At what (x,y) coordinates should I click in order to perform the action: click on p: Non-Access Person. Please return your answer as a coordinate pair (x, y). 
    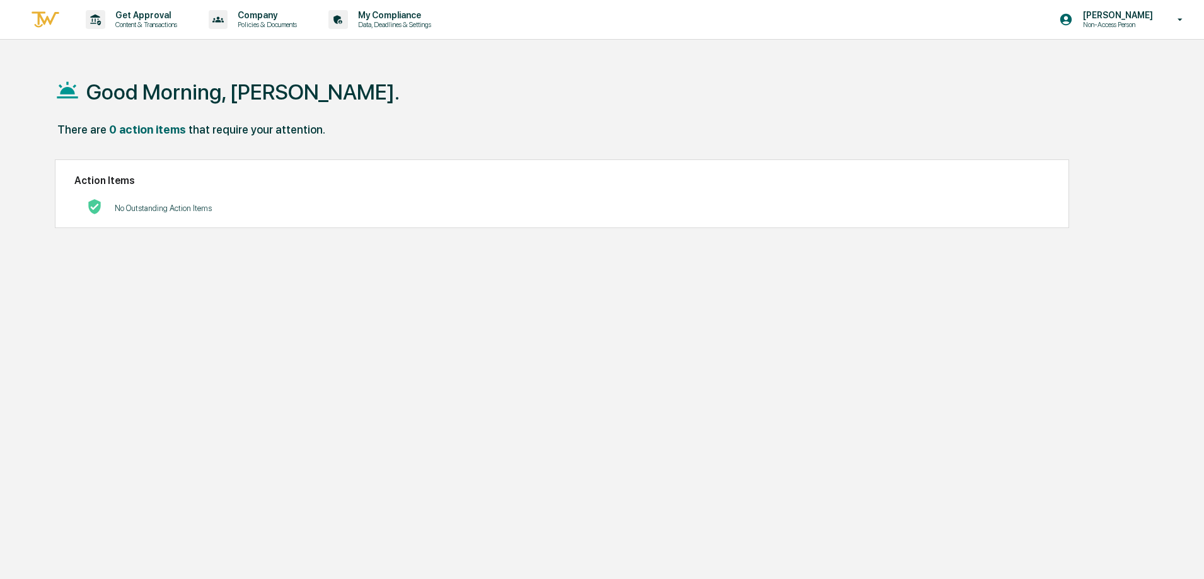
    Looking at the image, I should click on (1116, 25).